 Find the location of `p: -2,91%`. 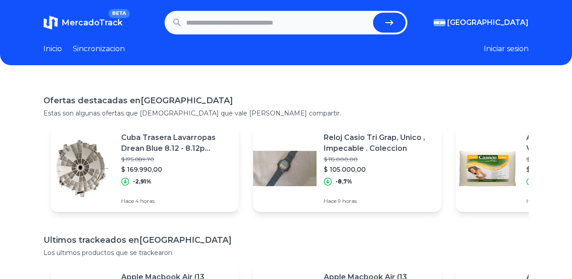

p: -2,91% is located at coordinates (142, 181).